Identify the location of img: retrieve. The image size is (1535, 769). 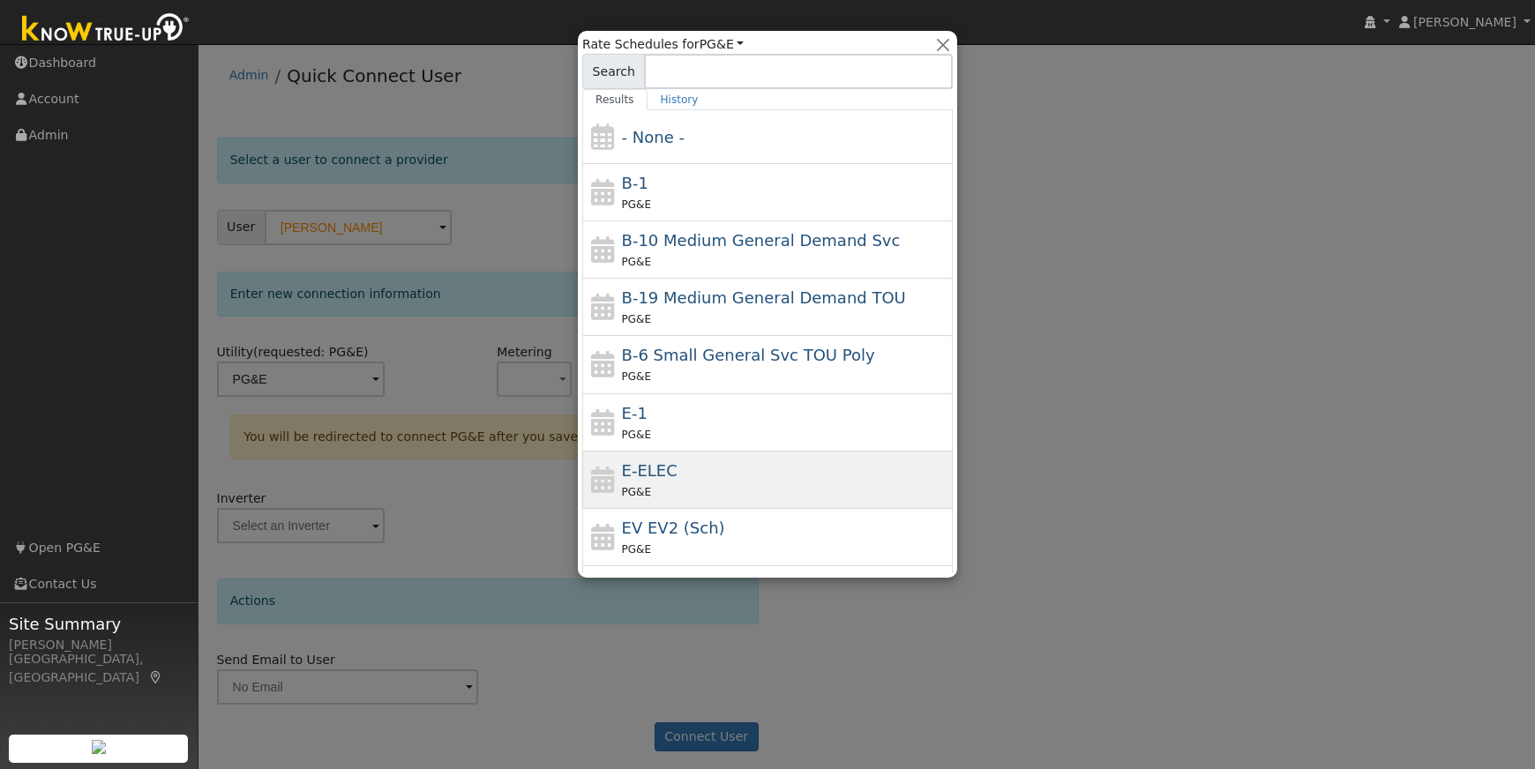
(99, 747).